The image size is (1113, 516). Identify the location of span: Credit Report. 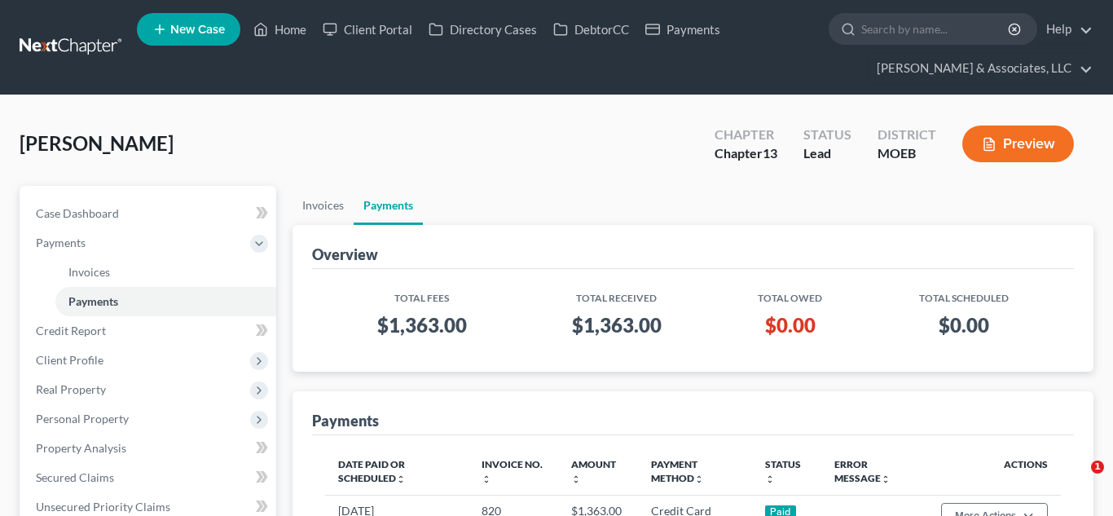
(71, 330).